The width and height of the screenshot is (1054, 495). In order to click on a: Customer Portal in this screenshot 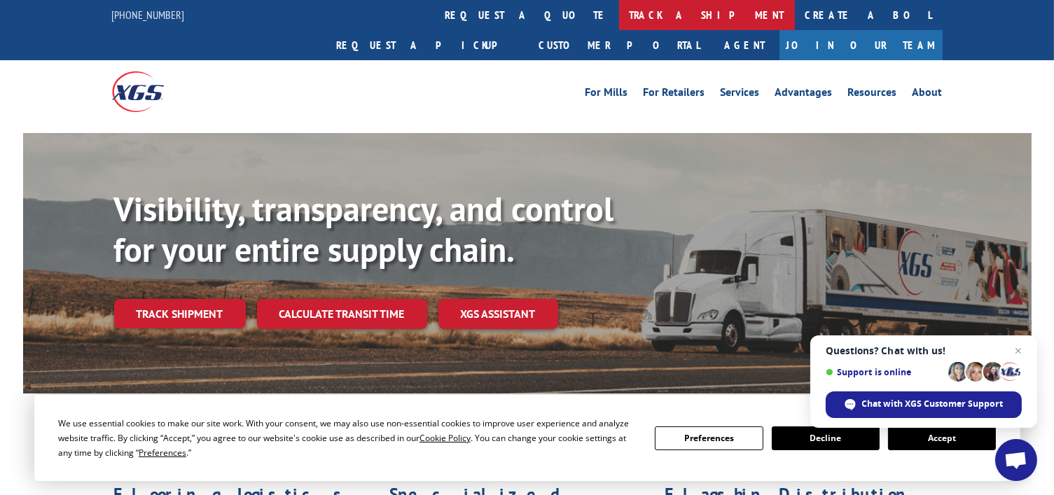, I will do `click(620, 45)`.